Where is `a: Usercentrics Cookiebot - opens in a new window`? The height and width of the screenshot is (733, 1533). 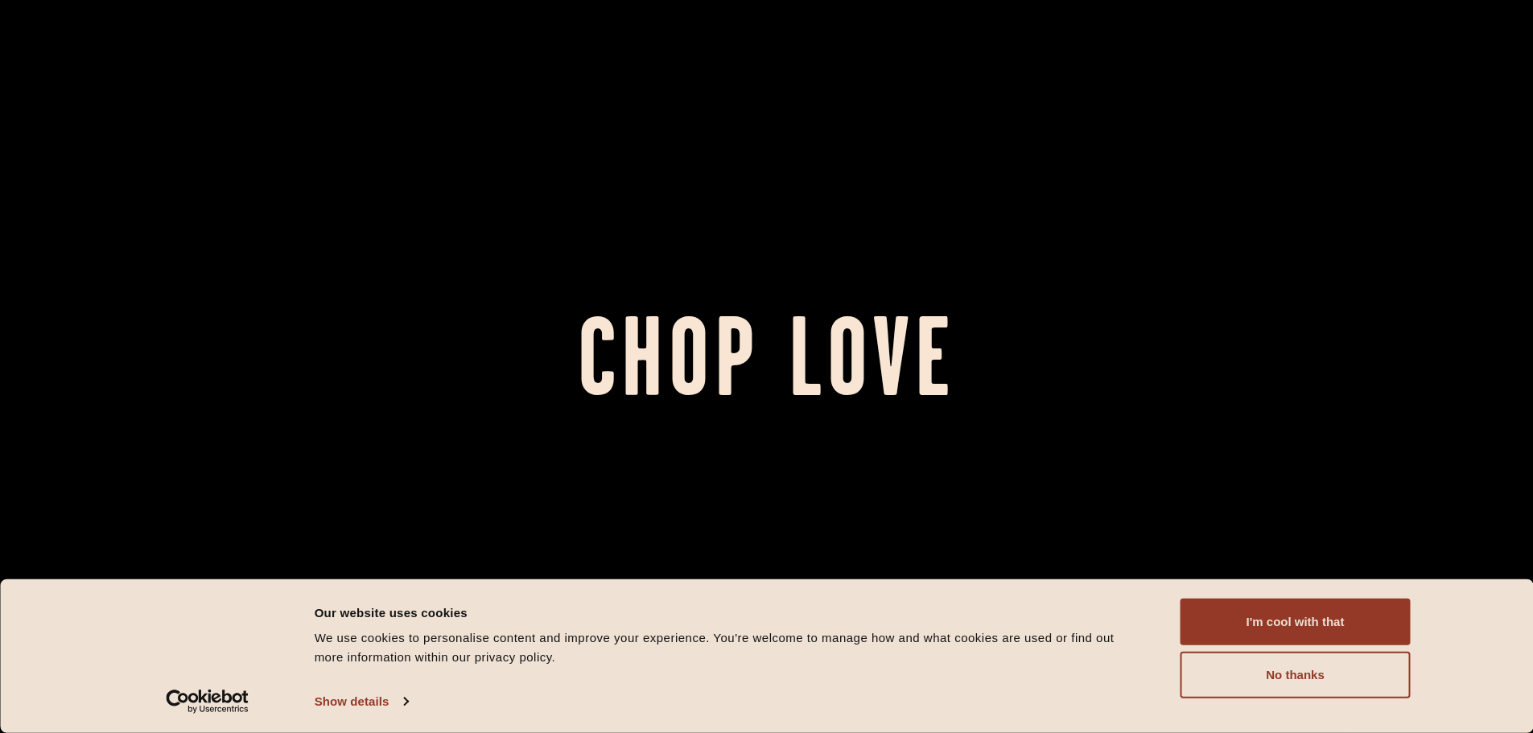 a: Usercentrics Cookiebot - opens in a new window is located at coordinates (207, 702).